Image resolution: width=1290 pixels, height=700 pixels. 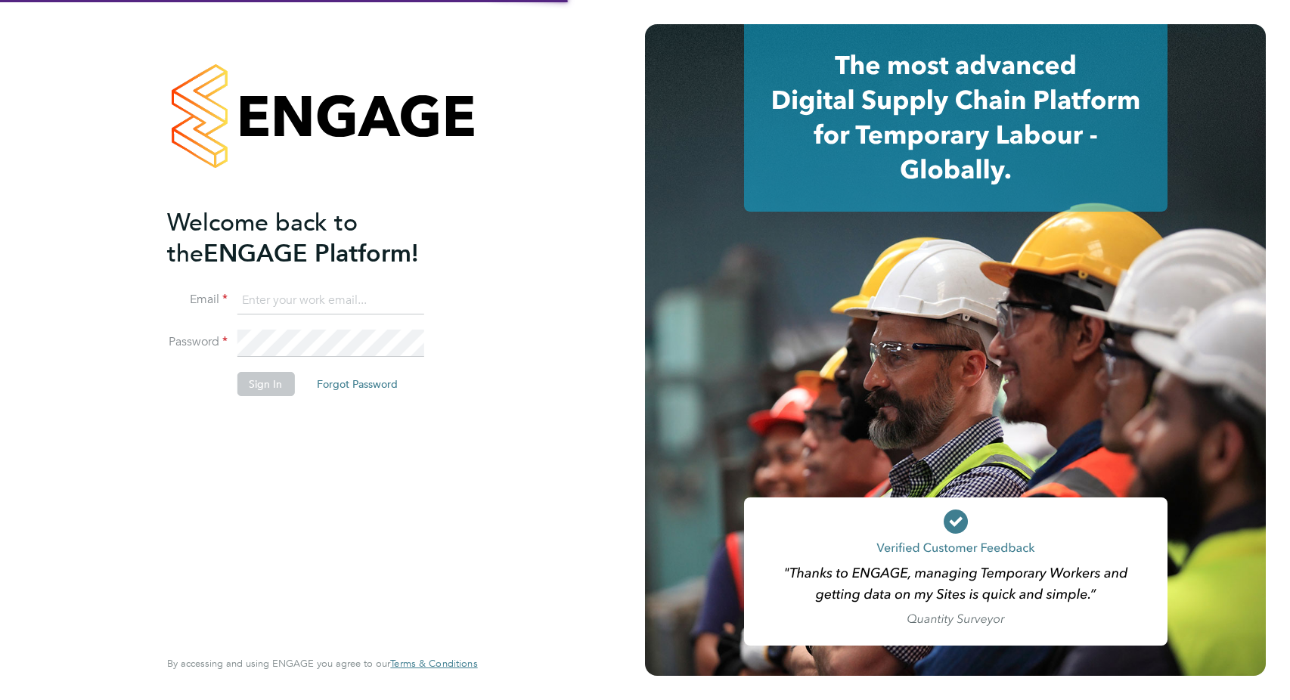 I want to click on a: Terms & Conditions, so click(x=433, y=664).